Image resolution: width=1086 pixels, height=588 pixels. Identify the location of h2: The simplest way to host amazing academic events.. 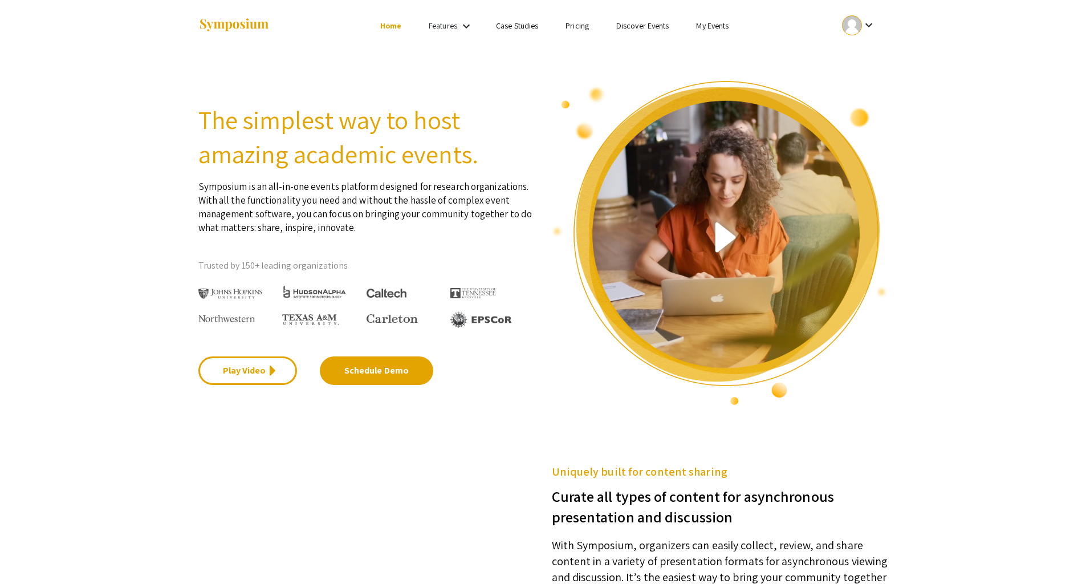
(366, 137).